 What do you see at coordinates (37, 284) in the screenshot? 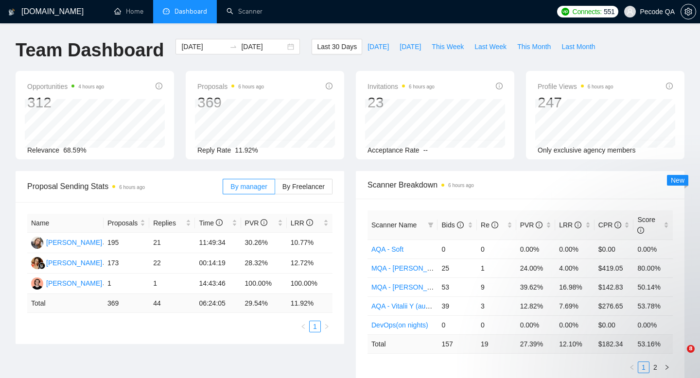
I see `img: AB` at bounding box center [37, 284].